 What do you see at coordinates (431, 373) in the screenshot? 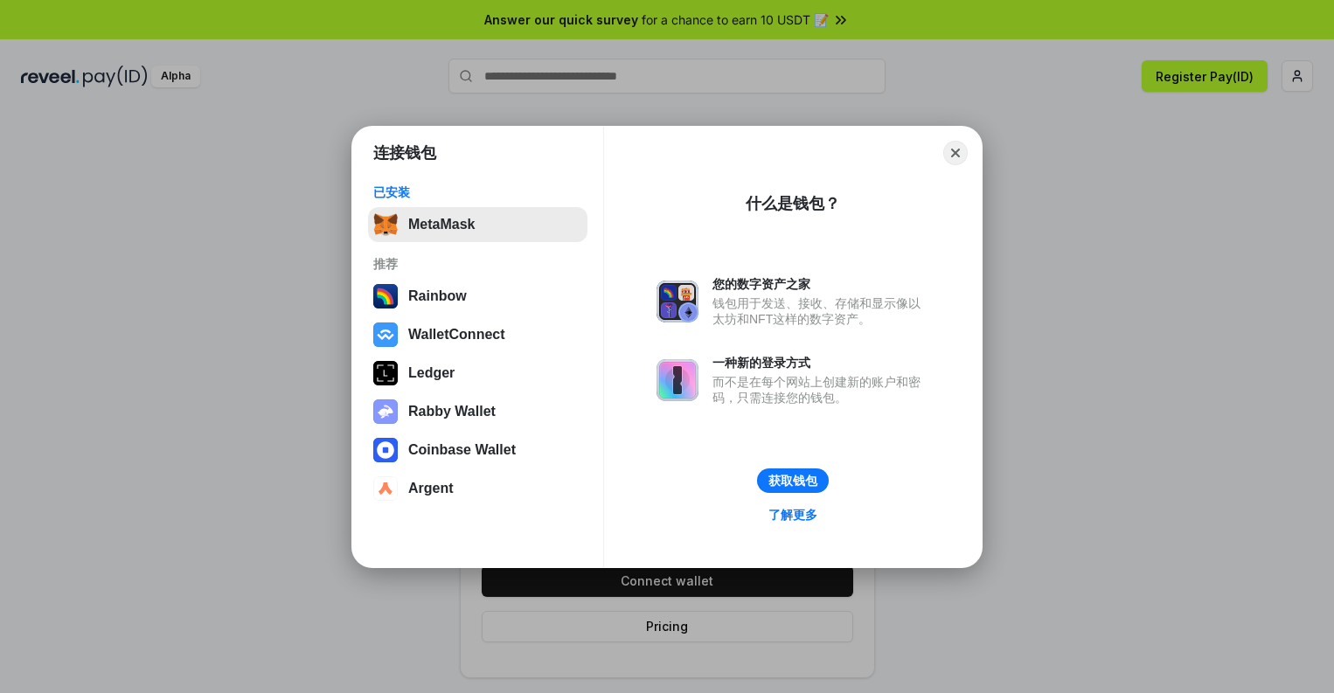
I see `div: Ledger` at bounding box center [431, 373].